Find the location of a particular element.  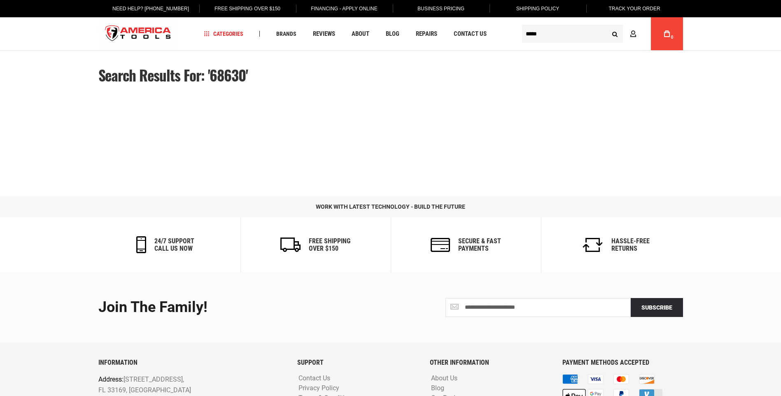

a: About Us is located at coordinates (444, 378).